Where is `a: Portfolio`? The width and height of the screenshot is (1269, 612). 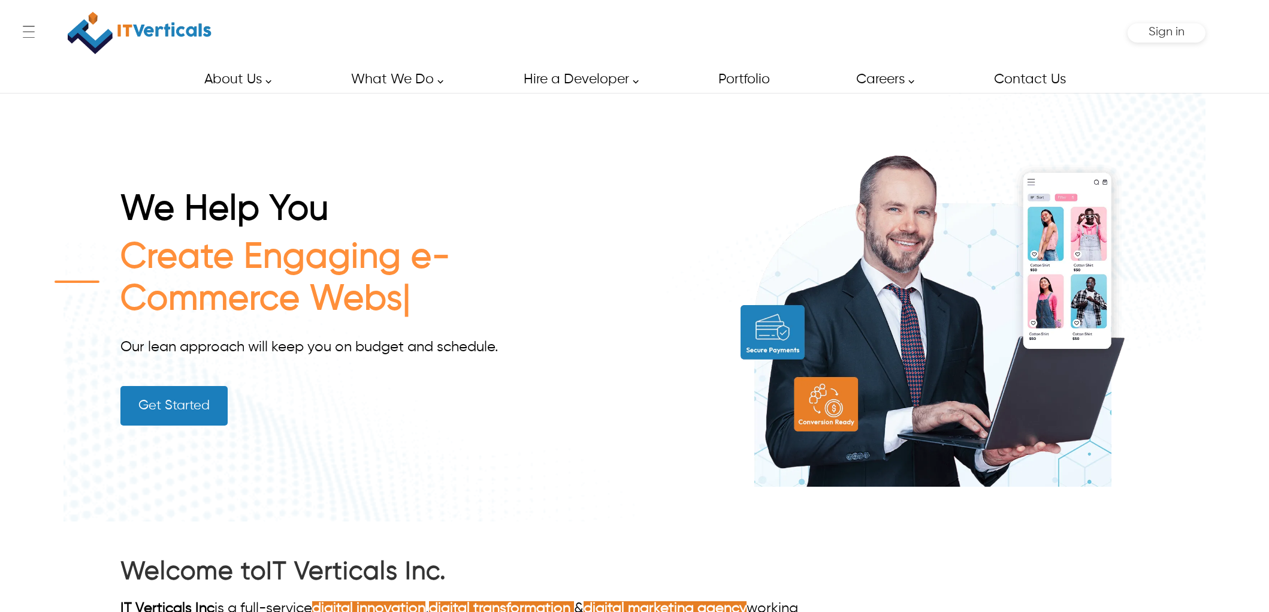 a: Portfolio is located at coordinates (743, 79).